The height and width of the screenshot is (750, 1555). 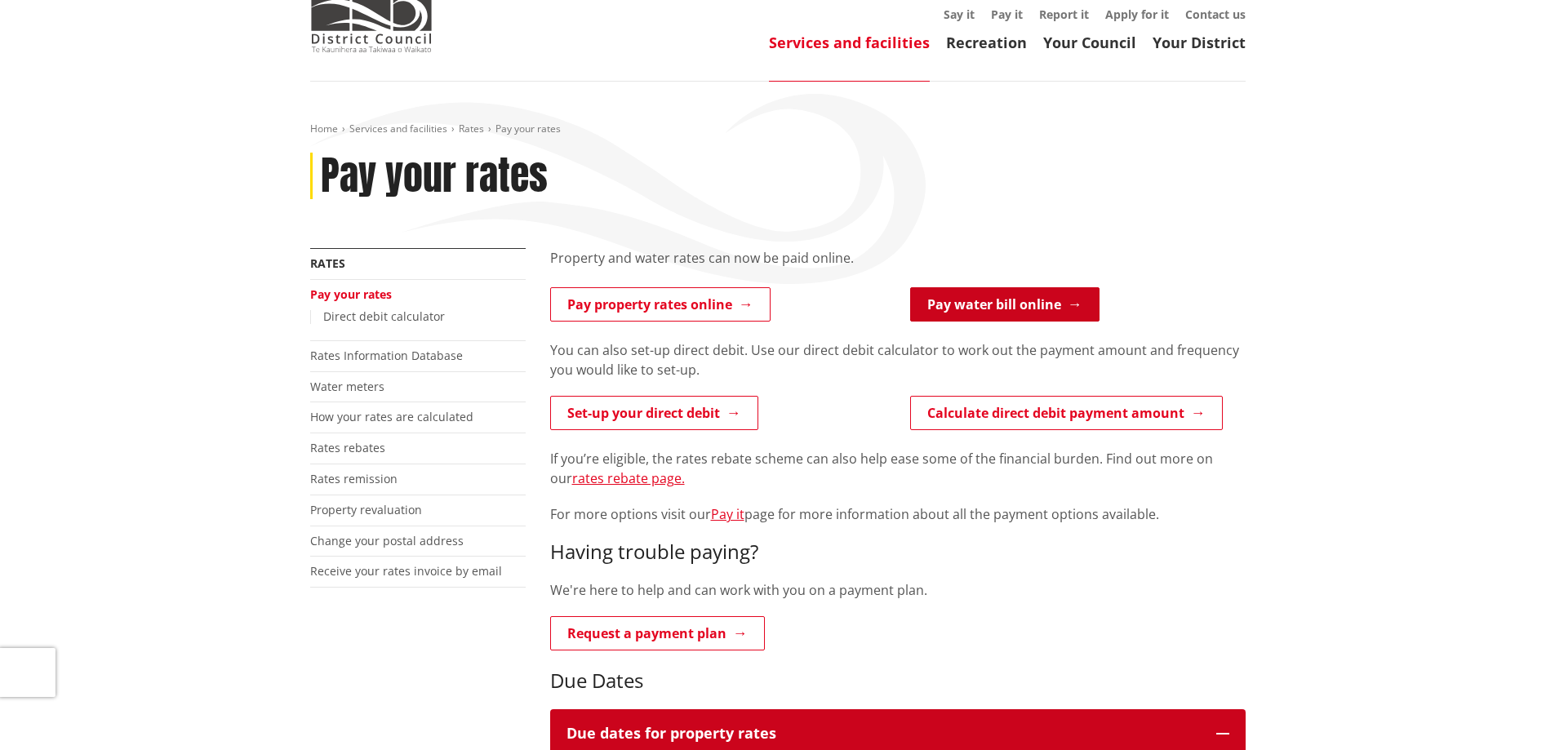 I want to click on a: Recreation, so click(x=986, y=42).